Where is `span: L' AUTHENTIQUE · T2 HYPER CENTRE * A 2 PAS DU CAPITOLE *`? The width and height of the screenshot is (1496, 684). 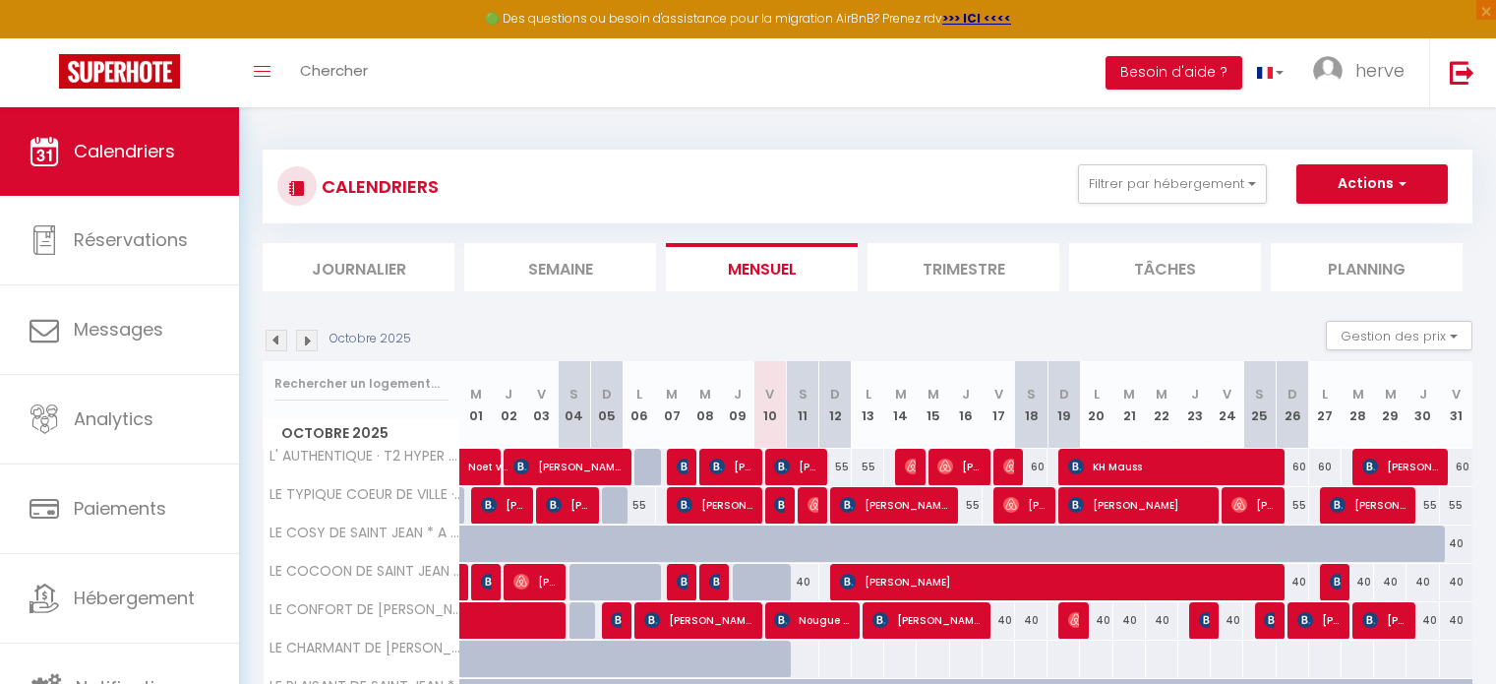
span: L' AUTHENTIQUE · T2 HYPER CENTRE * A 2 PAS DU CAPITOLE * is located at coordinates (365, 455).